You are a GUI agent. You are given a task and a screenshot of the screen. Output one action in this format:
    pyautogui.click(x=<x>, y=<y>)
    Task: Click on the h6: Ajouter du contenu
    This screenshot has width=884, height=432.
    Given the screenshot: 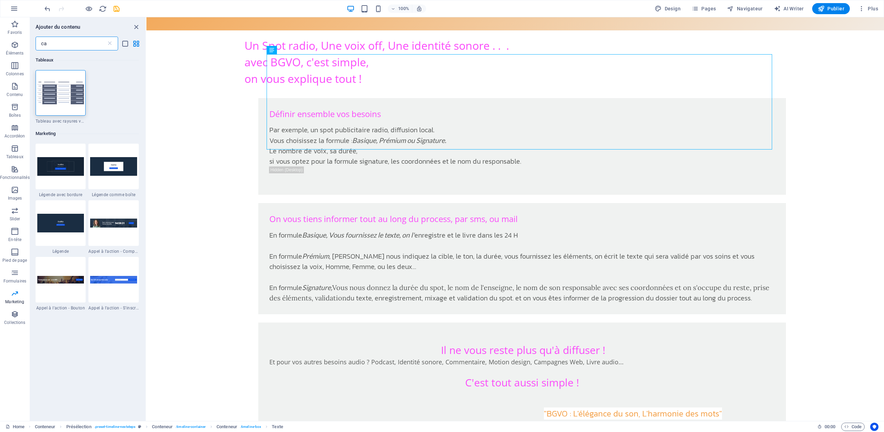 What is the action you would take?
    pyautogui.click(x=58, y=27)
    